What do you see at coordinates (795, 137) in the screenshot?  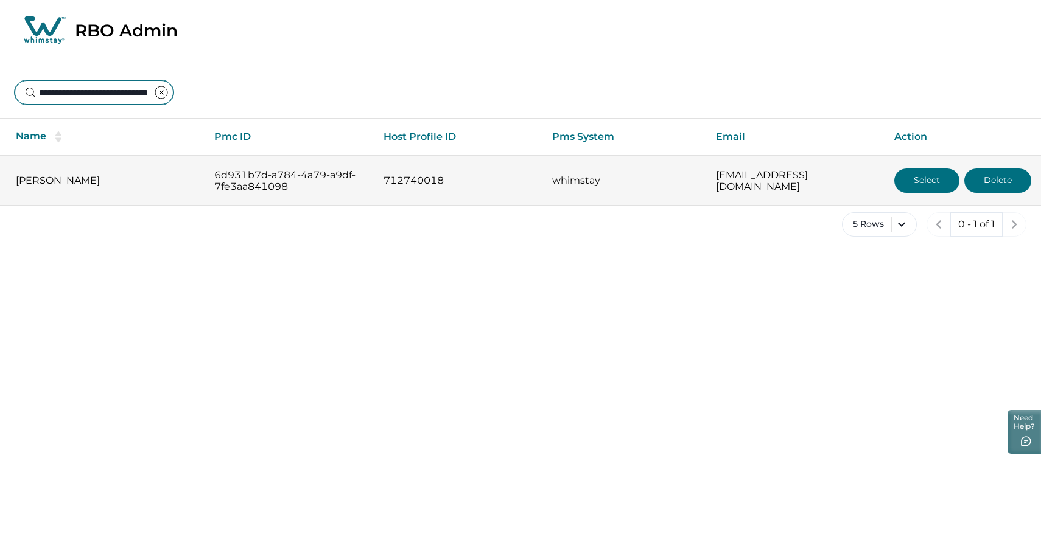 I see `th: Email` at bounding box center [795, 137].